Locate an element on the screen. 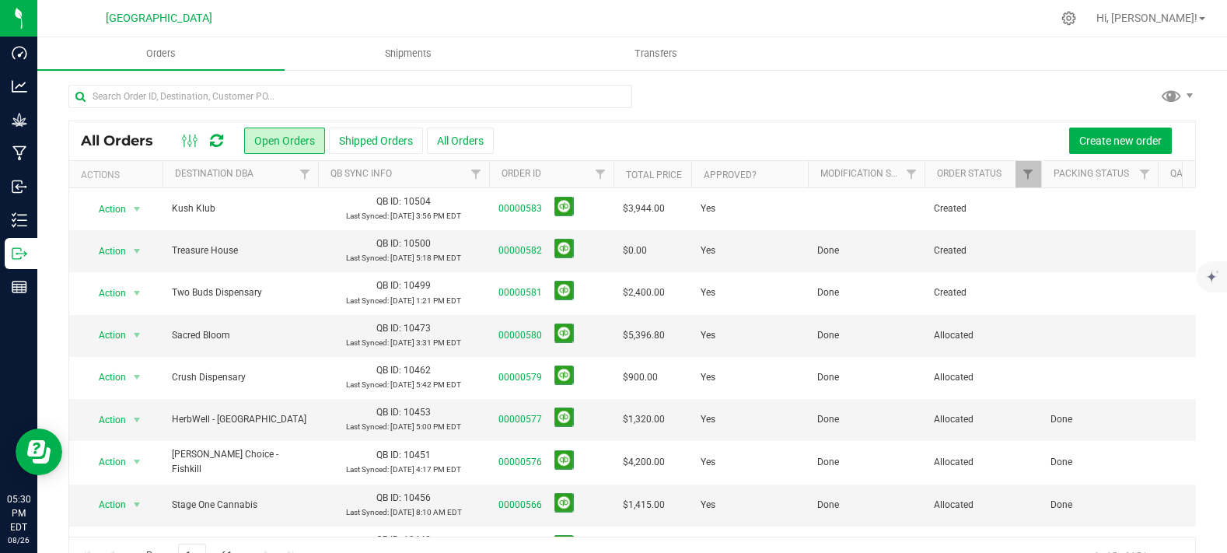 This screenshot has width=1227, height=553. inline-svg: Outbound is located at coordinates (19, 254).